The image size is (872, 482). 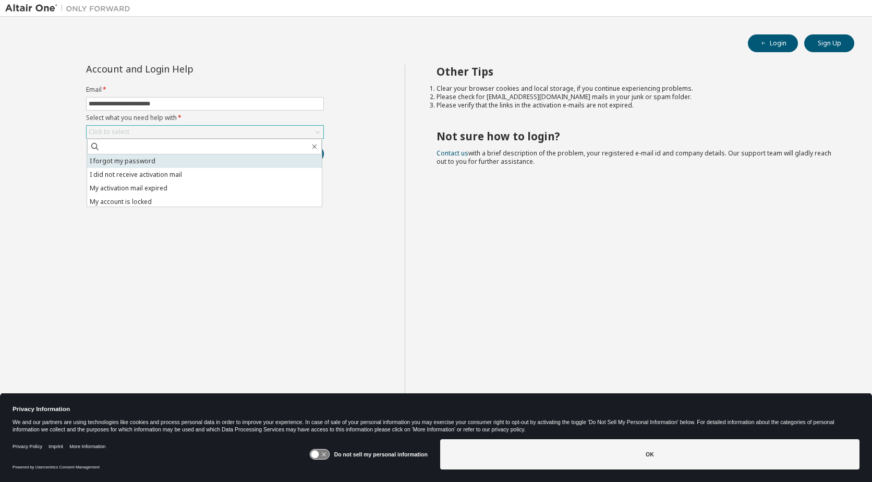 I want to click on div: Account and Login Help, so click(x=181, y=69).